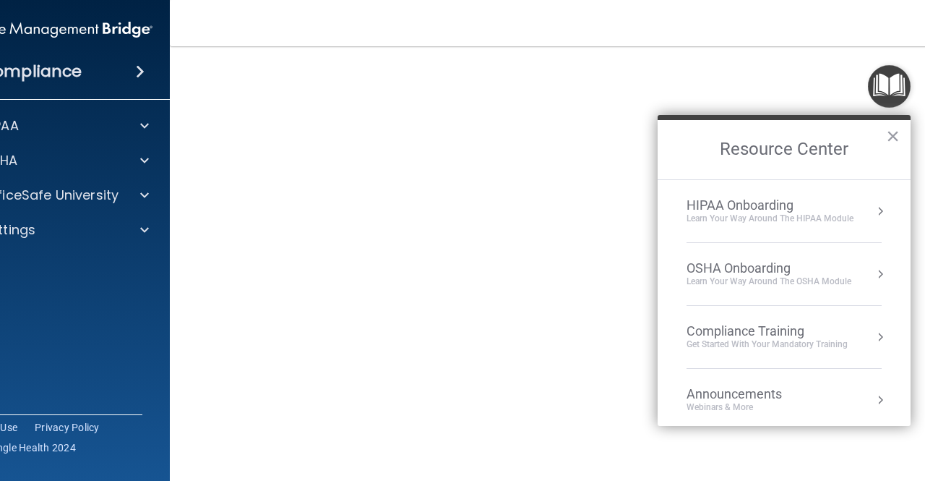 The width and height of the screenshot is (925, 481). What do you see at coordinates (784, 150) in the screenshot?
I see `h2: Resource Center` at bounding box center [784, 150].